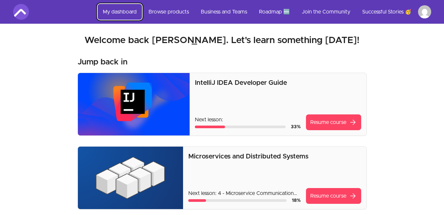  What do you see at coordinates (120, 12) in the screenshot?
I see `a: My dashboard` at bounding box center [120, 12].